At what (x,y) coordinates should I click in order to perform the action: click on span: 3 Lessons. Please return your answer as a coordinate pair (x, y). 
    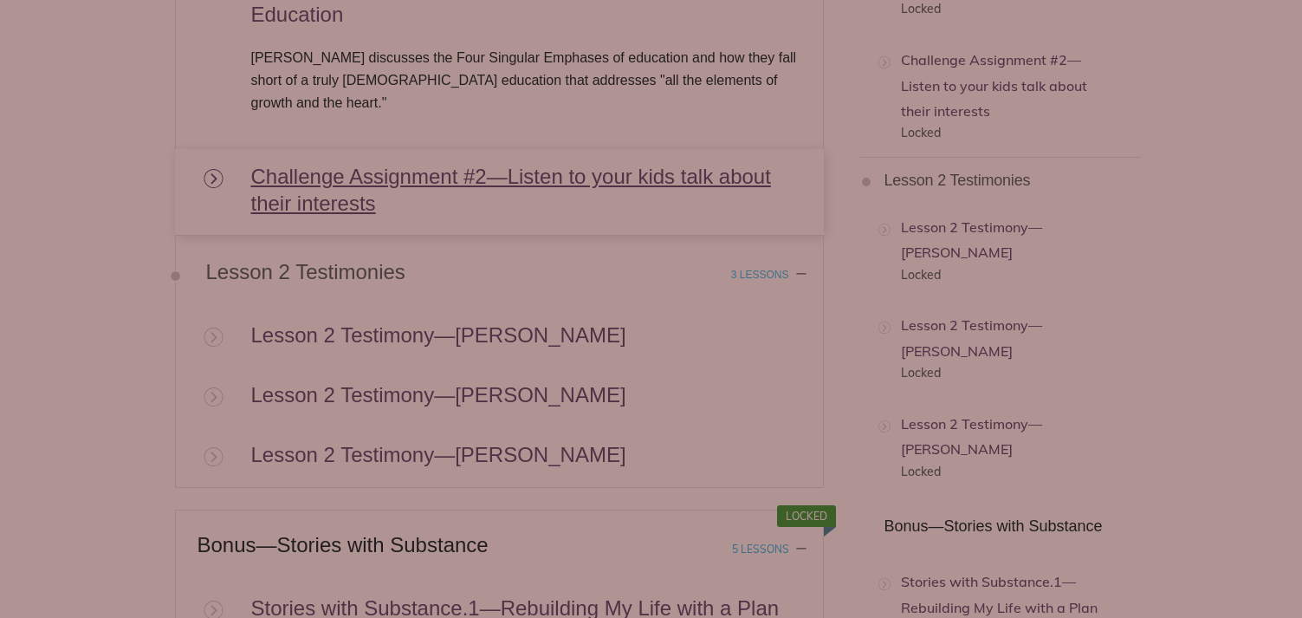
    Looking at the image, I should click on (768, 274).